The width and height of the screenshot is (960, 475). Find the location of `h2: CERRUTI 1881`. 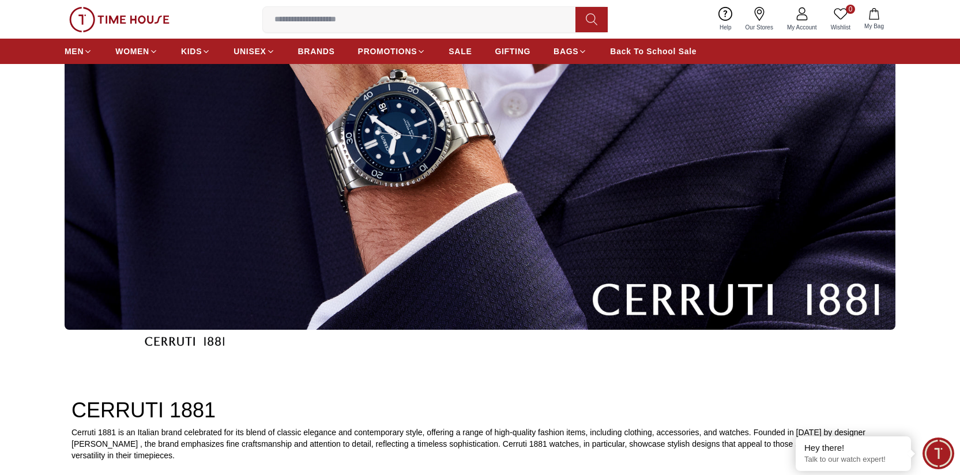

h2: CERRUTI 1881 is located at coordinates (480, 410).